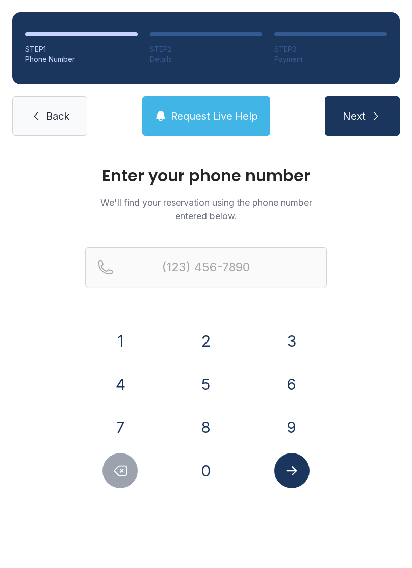 The image size is (412, 568). What do you see at coordinates (354, 116) in the screenshot?
I see `span: Next` at bounding box center [354, 116].